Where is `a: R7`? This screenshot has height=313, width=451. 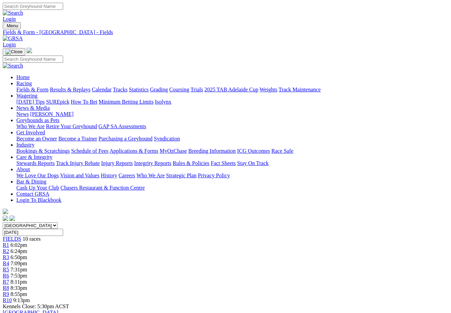
a: R7 is located at coordinates (6, 282).